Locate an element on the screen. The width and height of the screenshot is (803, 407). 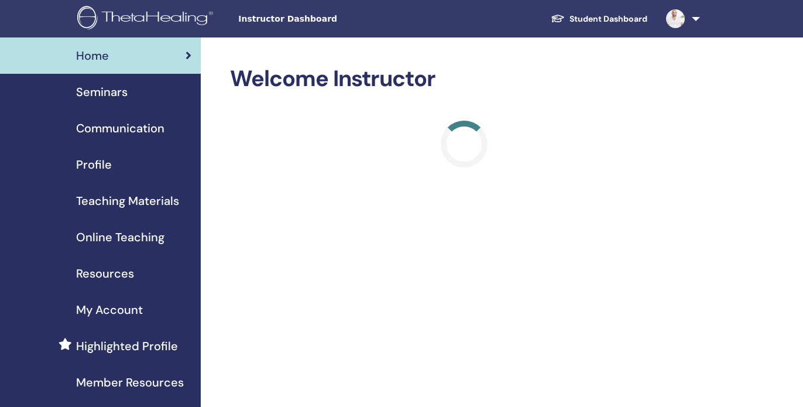
span: Seminars is located at coordinates (102, 92).